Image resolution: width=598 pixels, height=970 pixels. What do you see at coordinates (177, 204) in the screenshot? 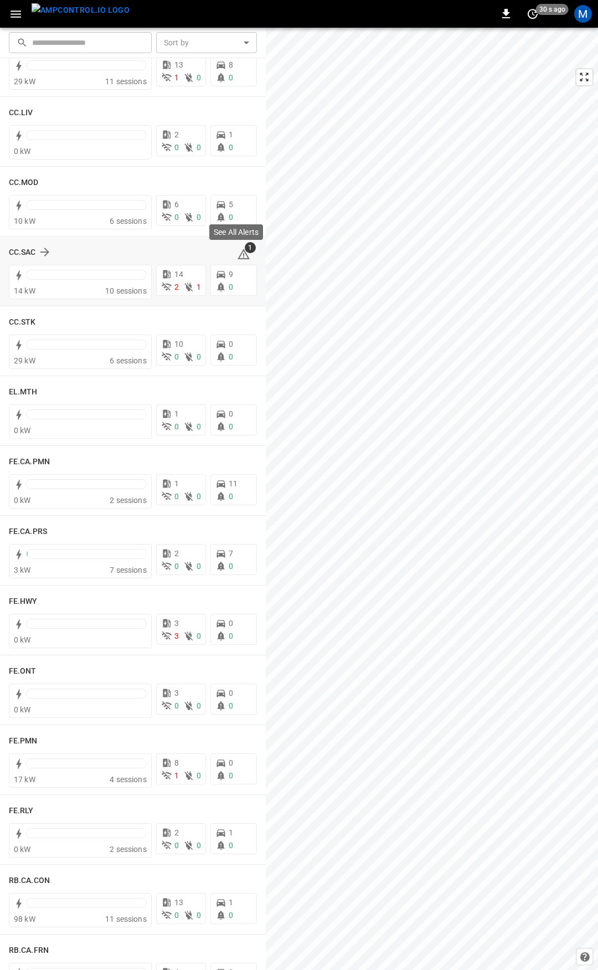
I see `span: 6` at bounding box center [177, 204].